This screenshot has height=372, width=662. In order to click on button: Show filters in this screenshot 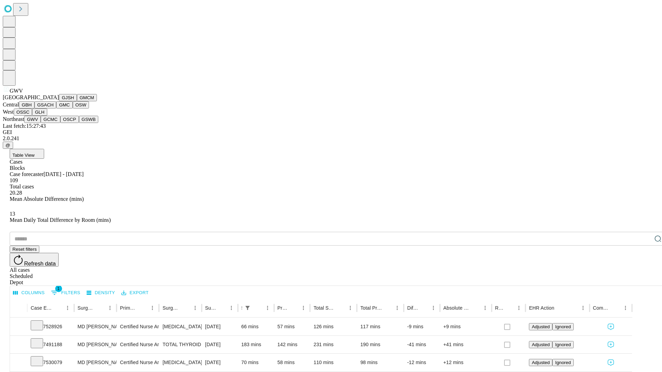, I will do `click(248, 308)`.